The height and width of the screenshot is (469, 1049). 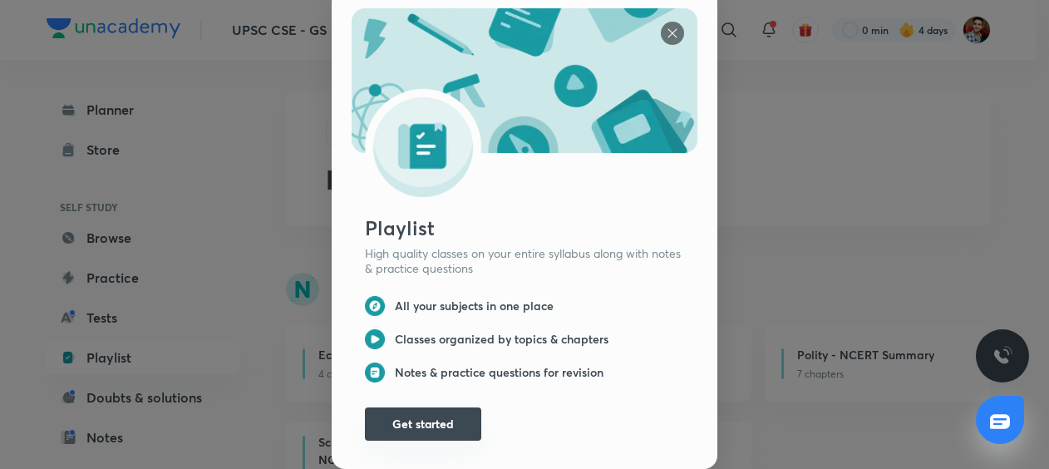 What do you see at coordinates (531, 228) in the screenshot?
I see `div: Playlist` at bounding box center [531, 228].